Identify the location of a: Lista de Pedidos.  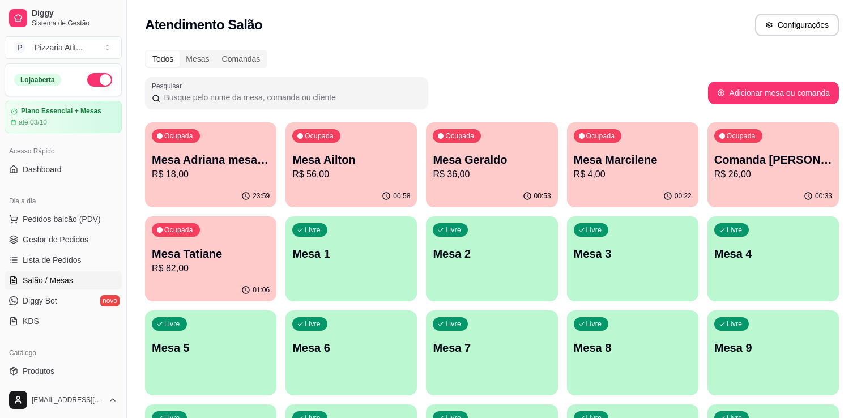
(63, 260).